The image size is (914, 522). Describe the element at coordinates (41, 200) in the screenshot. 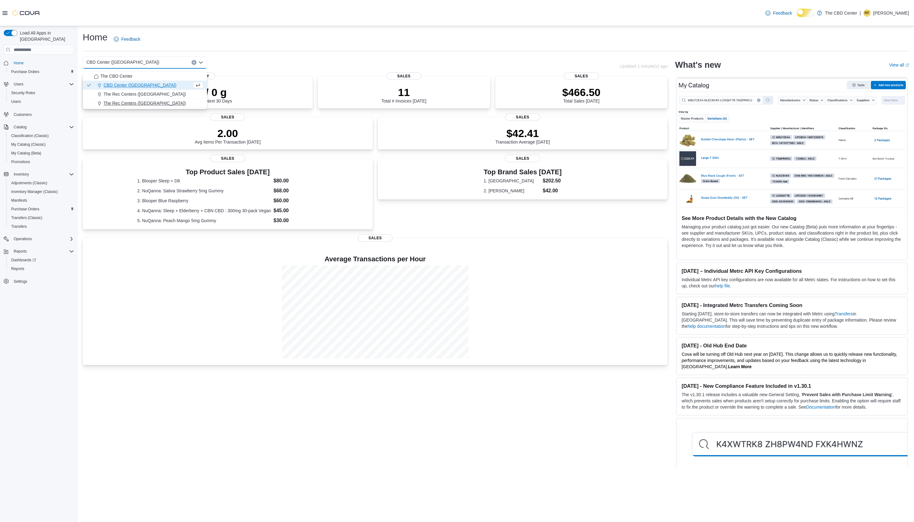

I see `button: Manifests` at that location.